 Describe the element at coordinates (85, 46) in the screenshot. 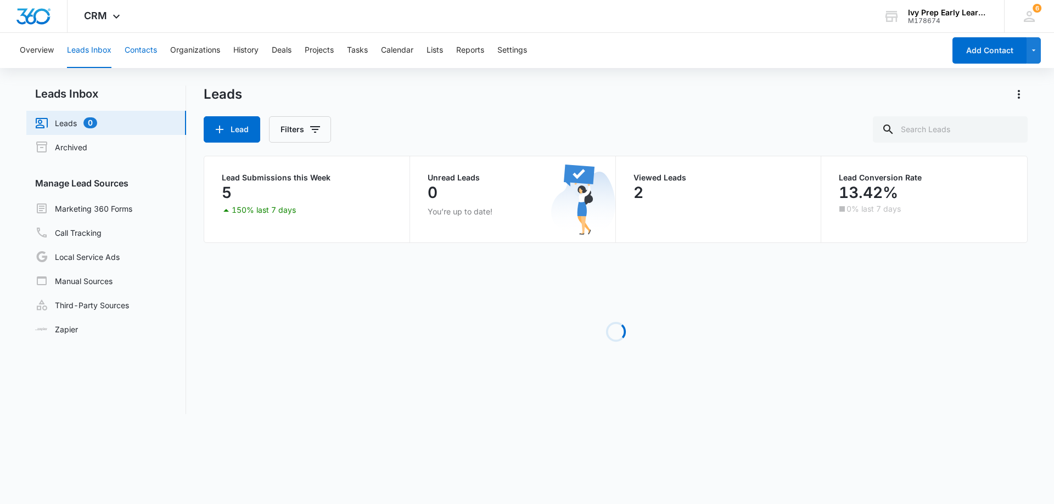

I see `p: You can now set up manual and third-party lead sources, right from the Leads Inbox.` at that location.